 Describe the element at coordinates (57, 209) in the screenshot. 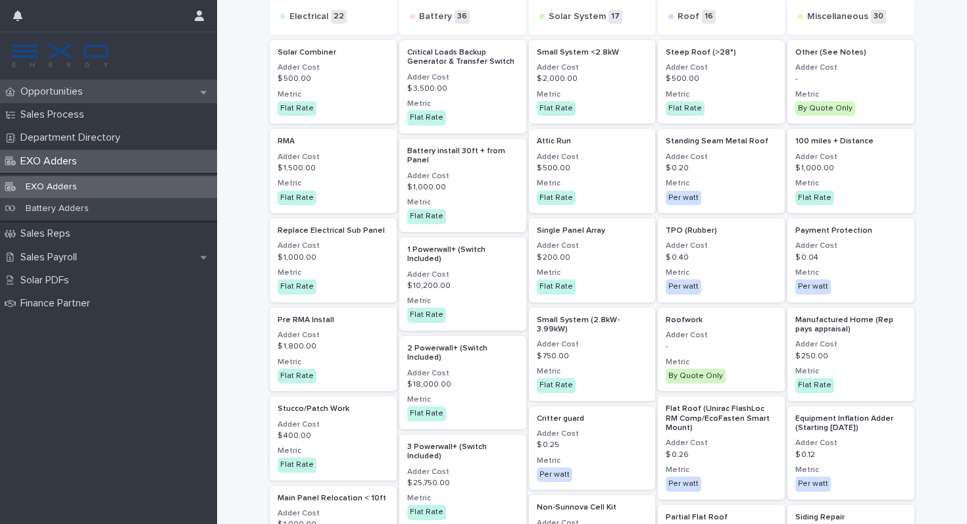

I see `p: Battery Adders` at that location.